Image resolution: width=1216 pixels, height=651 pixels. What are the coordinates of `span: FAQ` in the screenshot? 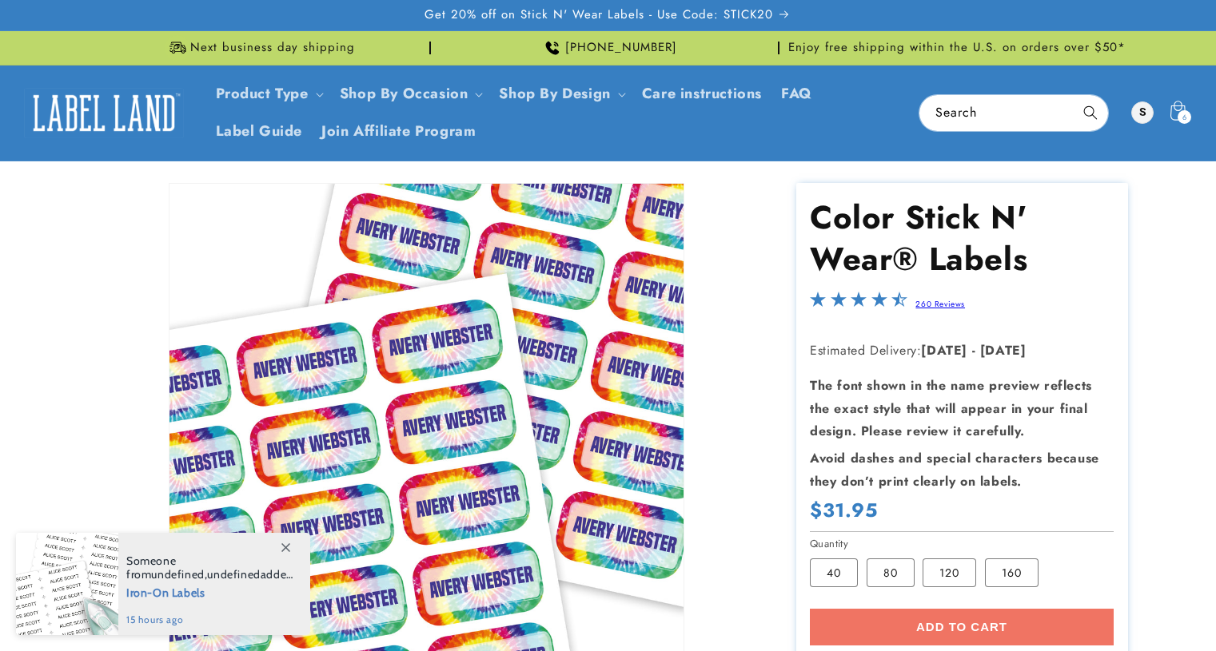 It's located at (796, 94).